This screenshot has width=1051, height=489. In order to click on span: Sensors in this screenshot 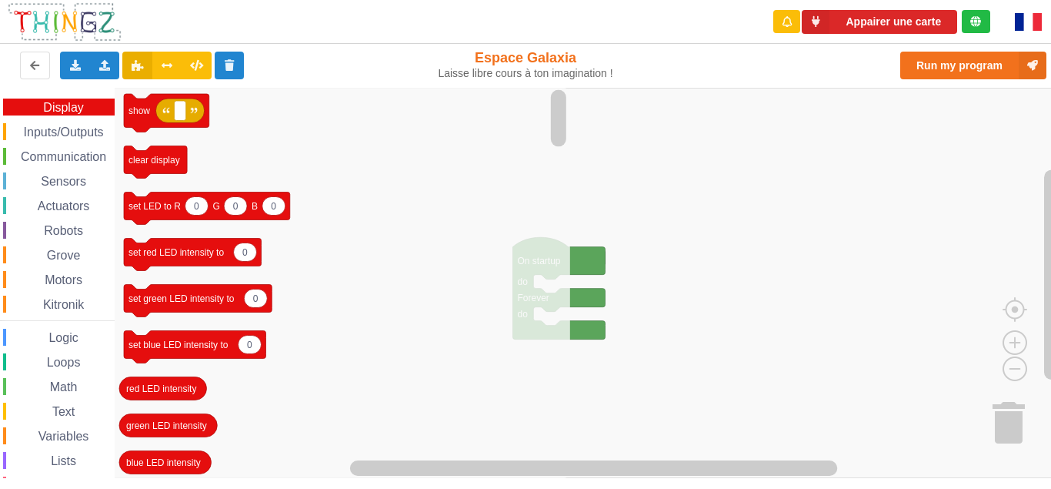, I will do `click(63, 181)`.